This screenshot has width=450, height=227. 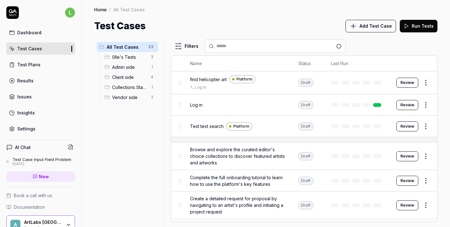 What do you see at coordinates (309, 63) in the screenshot?
I see `th: Status` at bounding box center [309, 63].